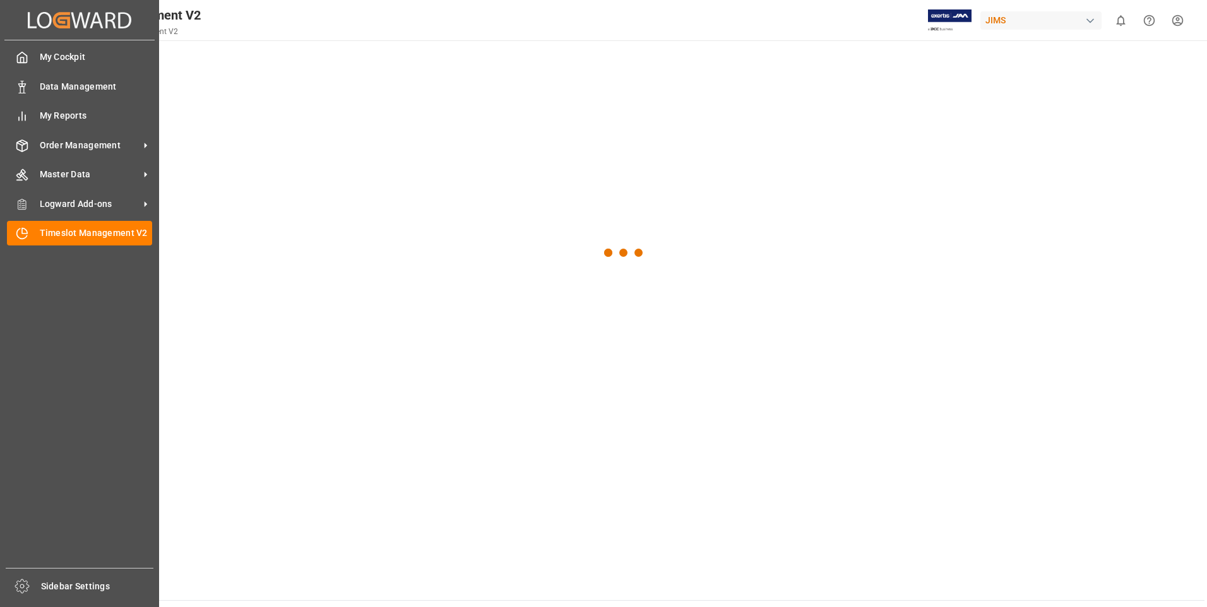  I want to click on a: Timeslot Management V2, so click(80, 233).